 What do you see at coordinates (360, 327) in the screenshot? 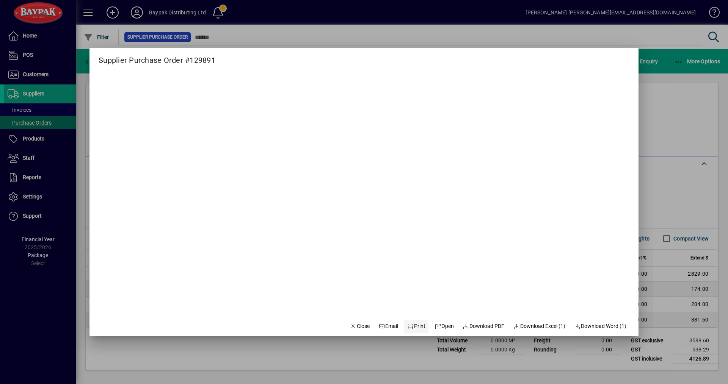
I see `button: Close` at bounding box center [360, 327].